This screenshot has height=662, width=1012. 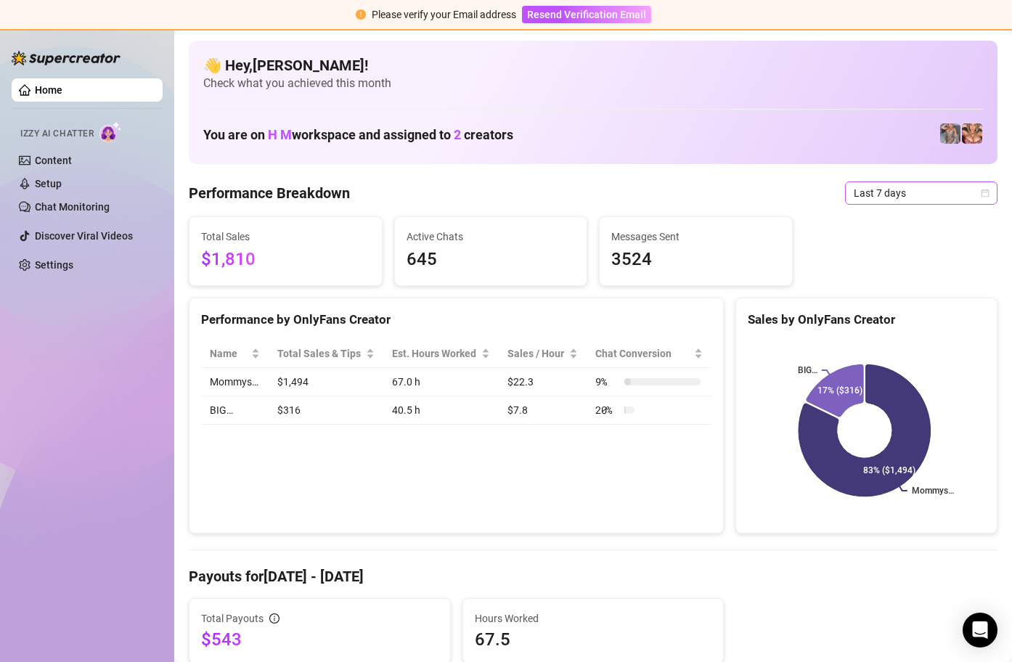 What do you see at coordinates (285, 260) in the screenshot?
I see `span: $1,810` at bounding box center [285, 260].